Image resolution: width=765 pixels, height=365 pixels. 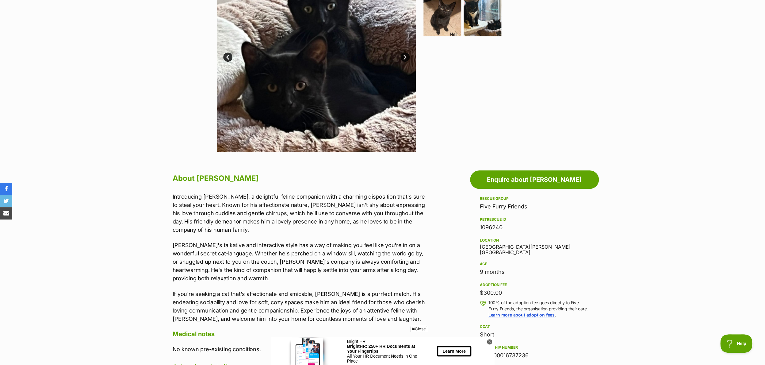 What do you see at coordinates (535, 227) in the screenshot?
I see `div: 1096240` at bounding box center [535, 227].